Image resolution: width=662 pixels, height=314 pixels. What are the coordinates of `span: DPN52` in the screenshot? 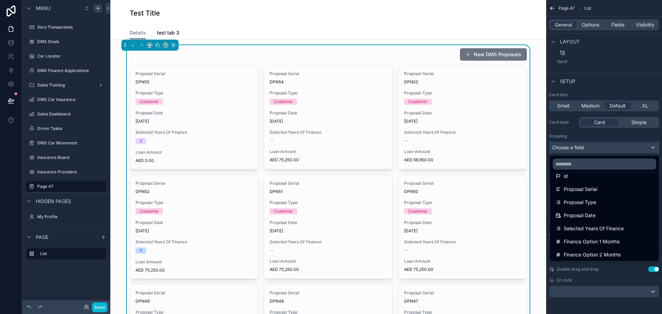 It's located at (194, 192).